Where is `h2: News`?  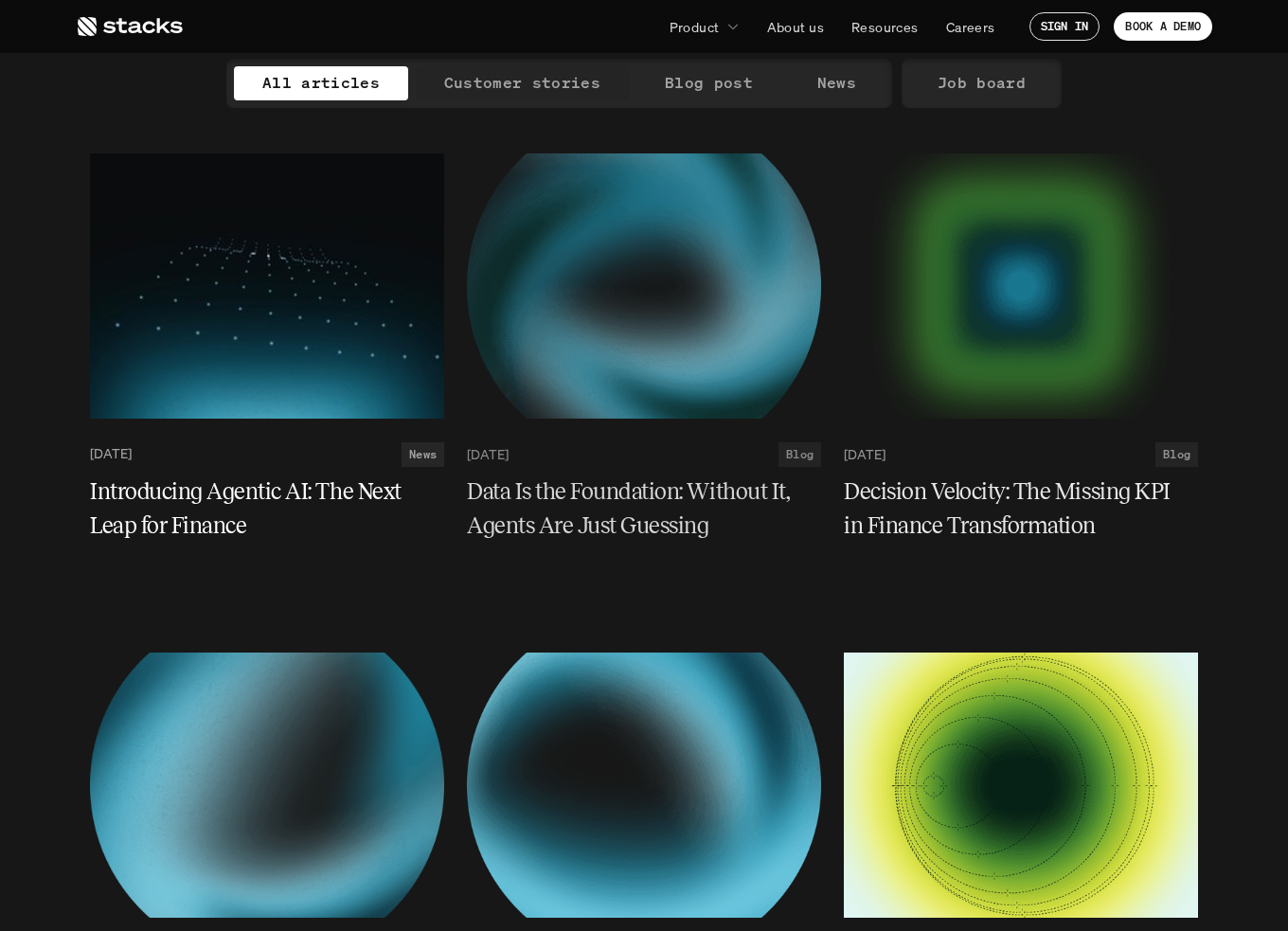
h2: News is located at coordinates (422, 455).